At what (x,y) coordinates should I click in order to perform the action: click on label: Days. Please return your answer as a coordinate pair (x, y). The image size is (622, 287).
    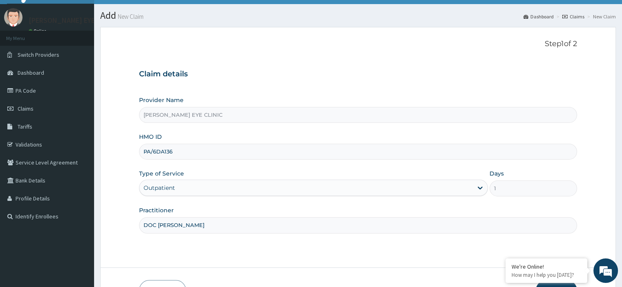
    Looking at the image, I should click on (496, 174).